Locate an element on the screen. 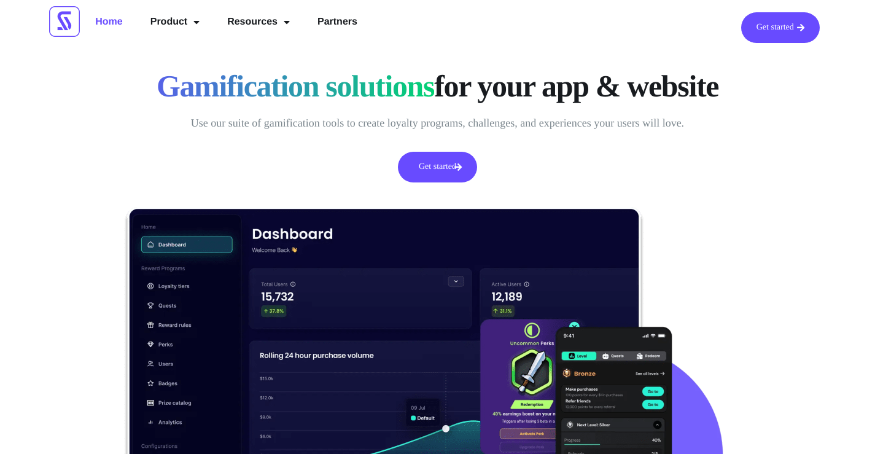 The image size is (875, 454). p: Use our suite of gamification tools to create loyalty programs, challenges, and experiences your ... is located at coordinates (438, 123).